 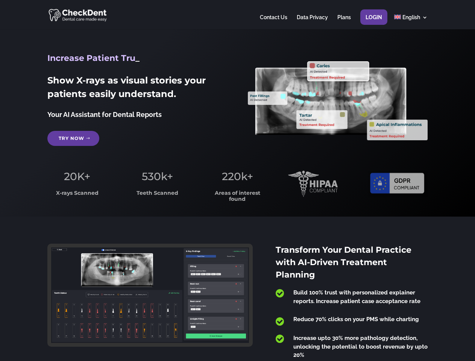 What do you see at coordinates (137, 89) in the screenshot?
I see `h2: Show X-rays as visual stories your patients easily understand.` at bounding box center [137, 89].